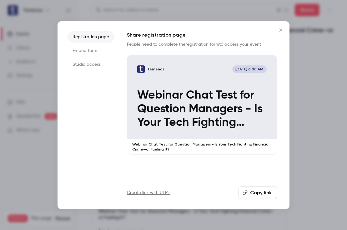  I want to click on button: Copy link, so click(258, 193).